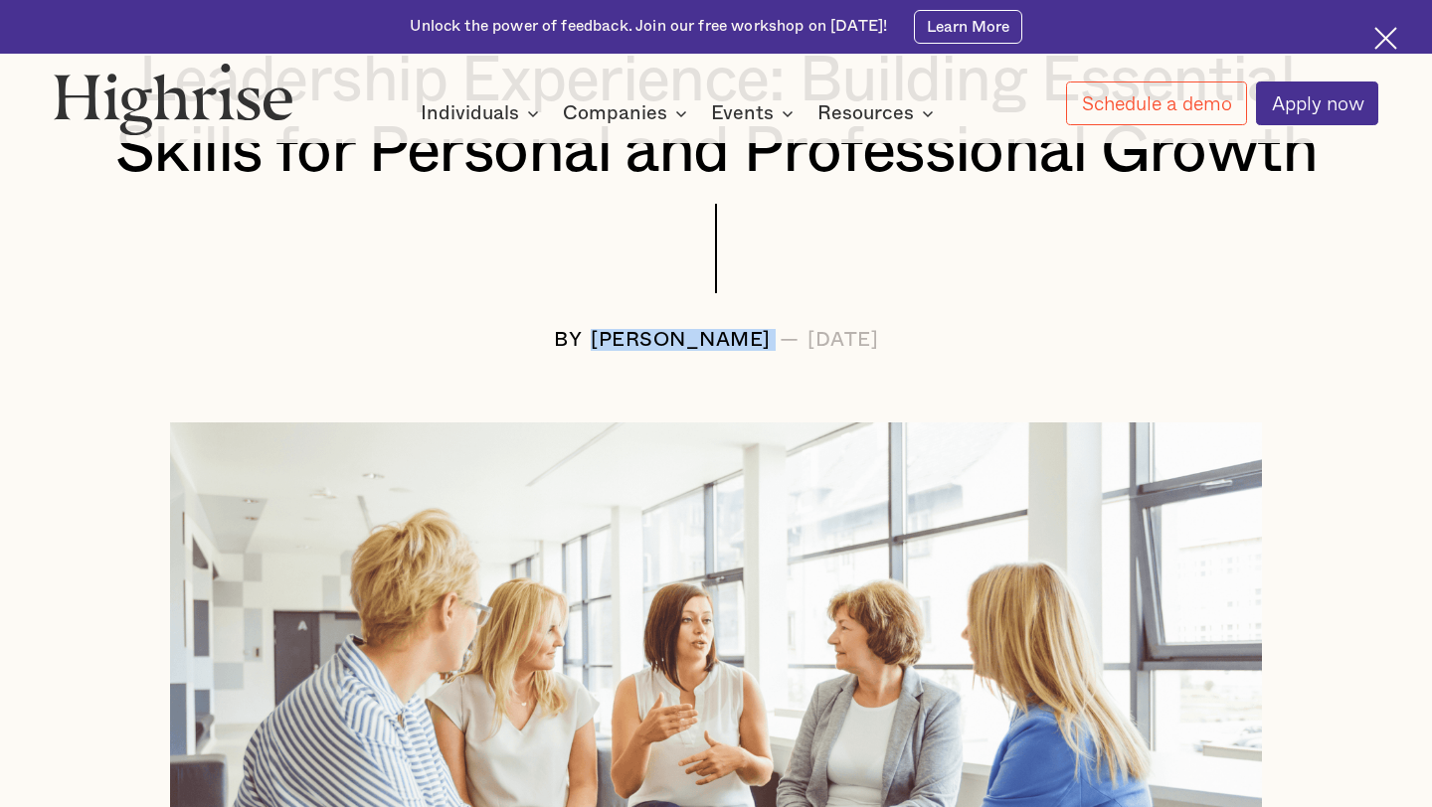 The height and width of the screenshot is (807, 1432). What do you see at coordinates (967, 27) in the screenshot?
I see `a: Learn More` at bounding box center [967, 27].